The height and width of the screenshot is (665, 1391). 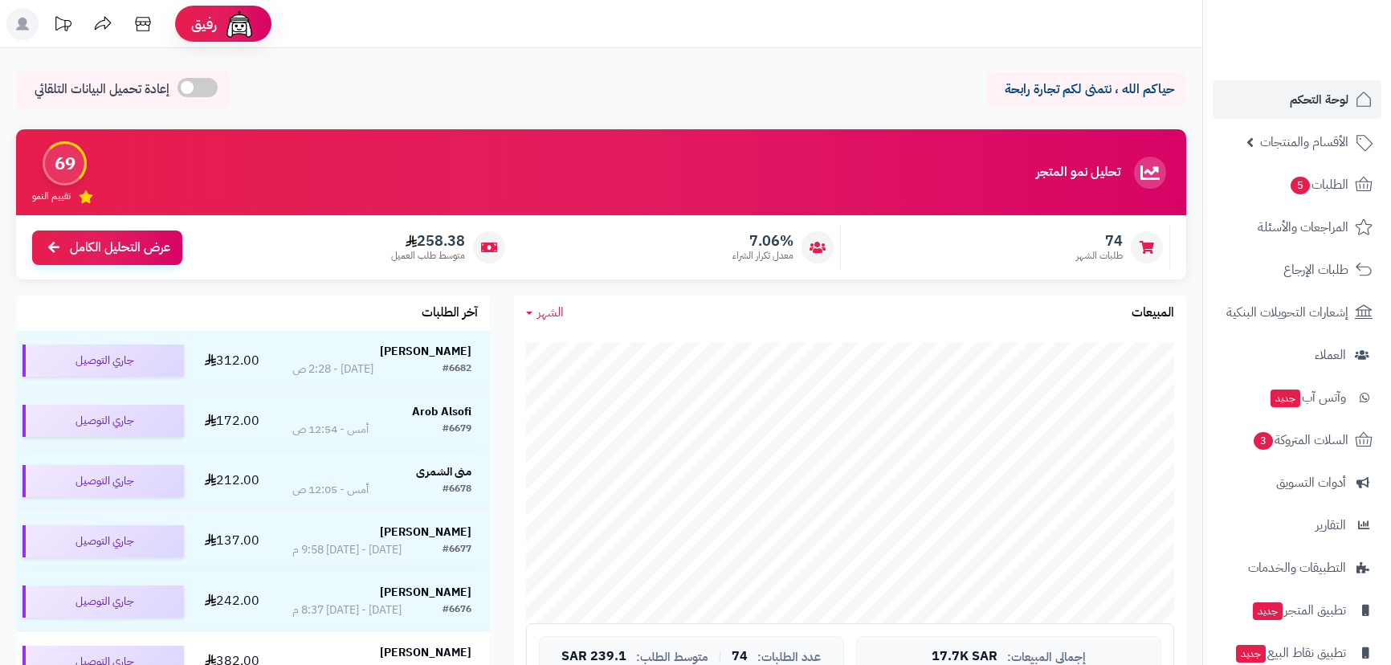 What do you see at coordinates (789, 657) in the screenshot?
I see `span: عدد الطلبات:` at bounding box center [789, 657].